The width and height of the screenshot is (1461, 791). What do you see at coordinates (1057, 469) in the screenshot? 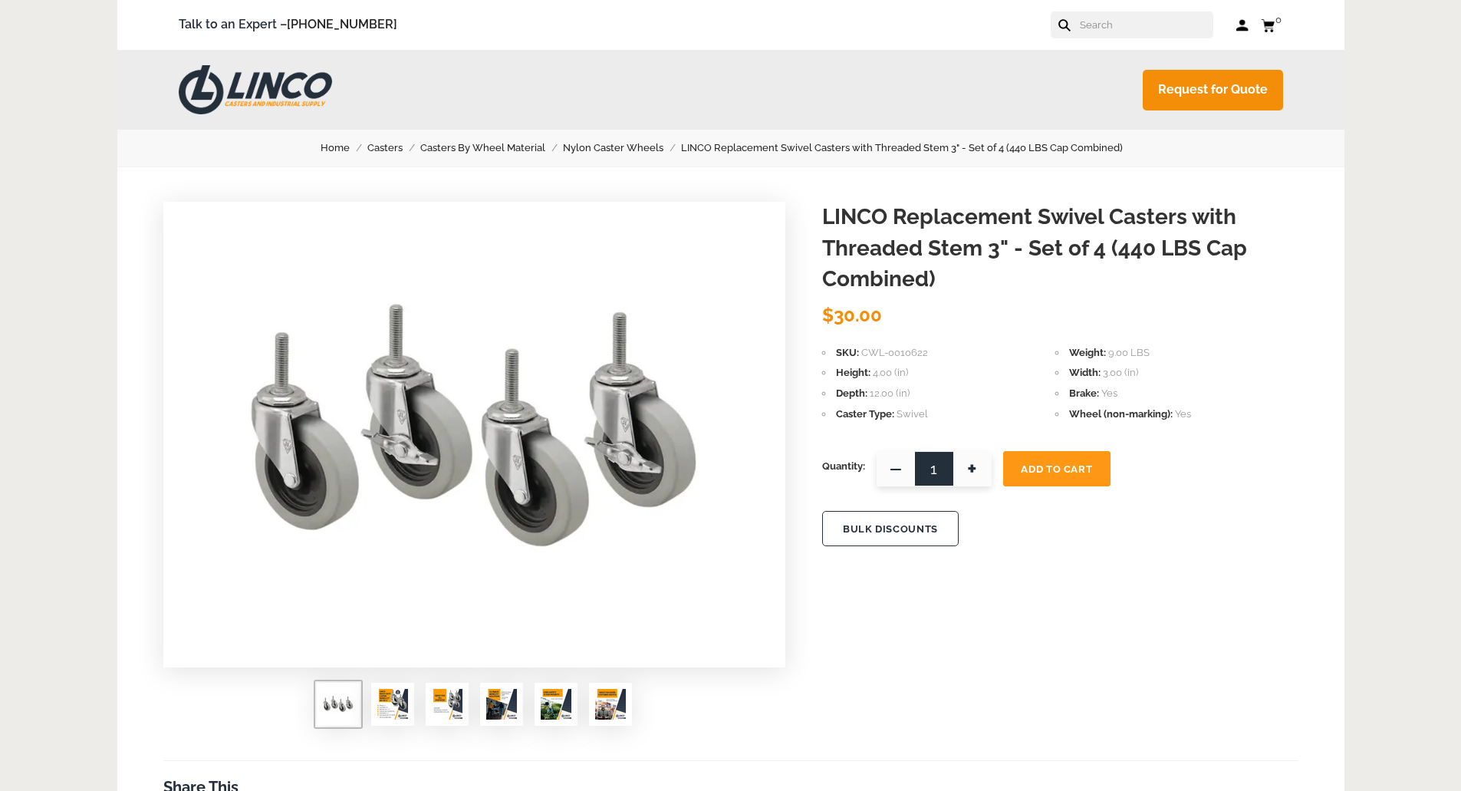
I see `button: Add To Cart` at bounding box center [1057, 469].